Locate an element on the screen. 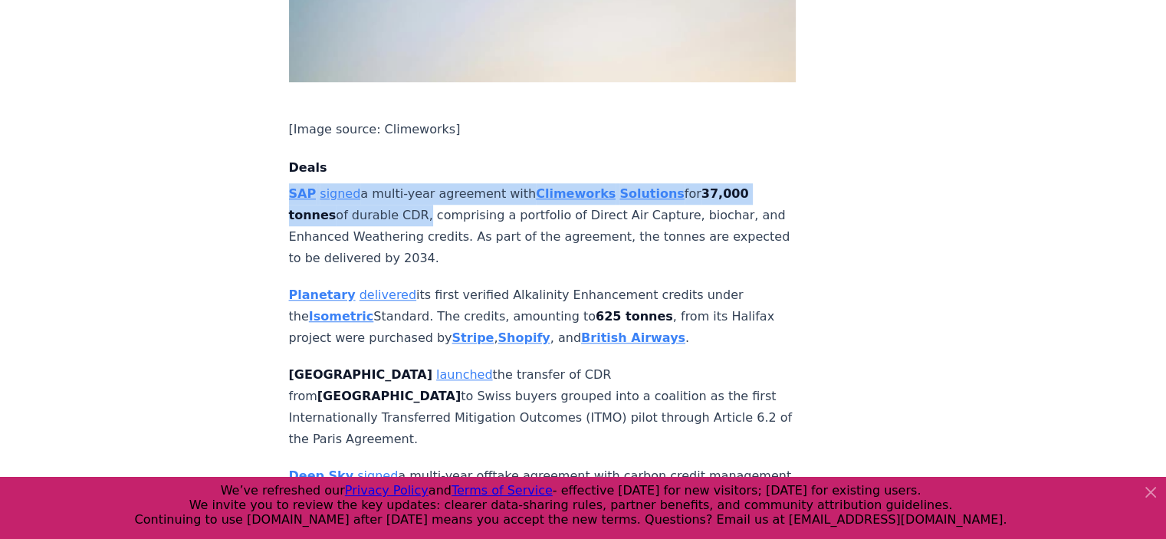 The image size is (1166, 539). a: Isometric is located at coordinates (341, 316).